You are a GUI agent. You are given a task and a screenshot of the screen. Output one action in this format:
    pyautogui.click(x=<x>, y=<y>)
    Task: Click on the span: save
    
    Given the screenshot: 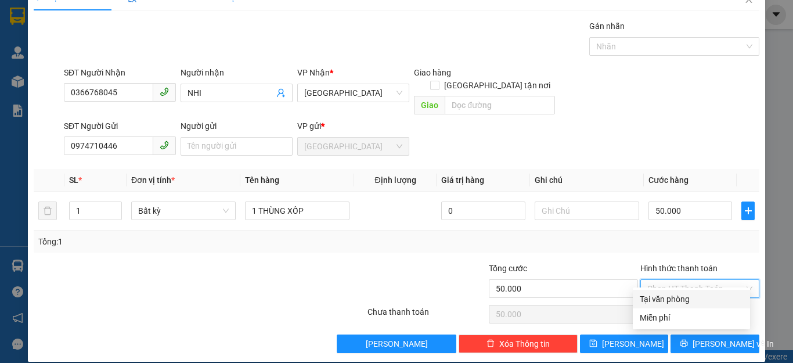 What is the action you would take?
    pyautogui.click(x=594, y=344)
    